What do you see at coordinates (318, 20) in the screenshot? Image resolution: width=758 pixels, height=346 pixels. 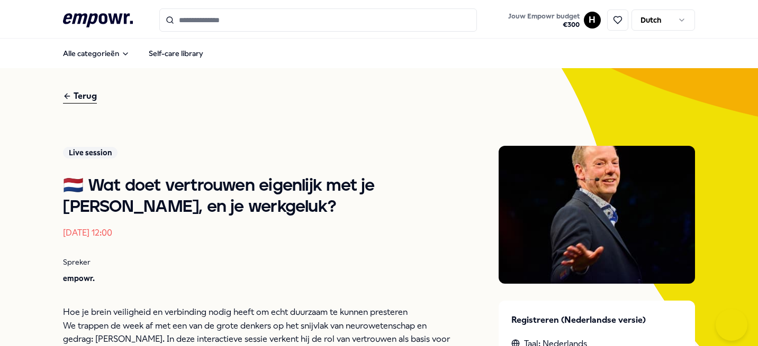 I see `input: Search for products, categories or subcategories` at bounding box center [318, 20].